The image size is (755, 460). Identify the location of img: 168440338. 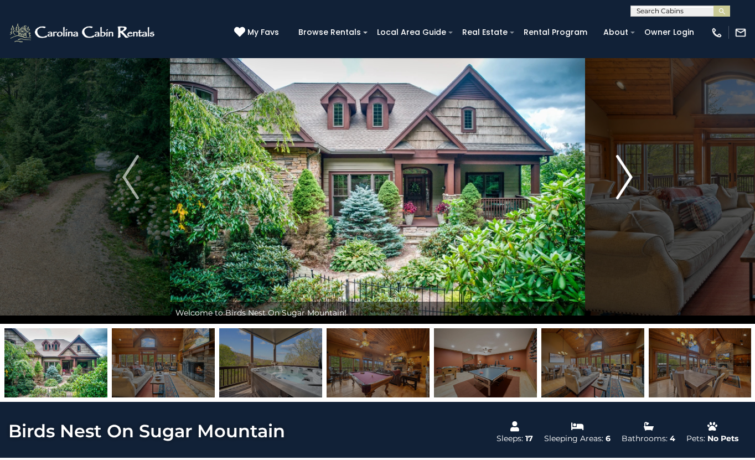
(56, 363).